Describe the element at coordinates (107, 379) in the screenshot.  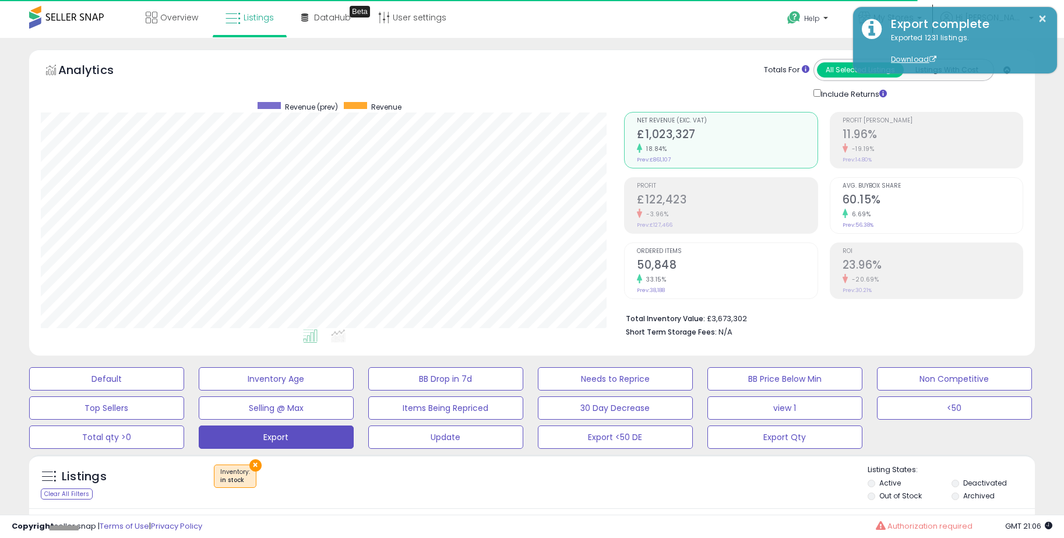
I see `button: Default` at that location.